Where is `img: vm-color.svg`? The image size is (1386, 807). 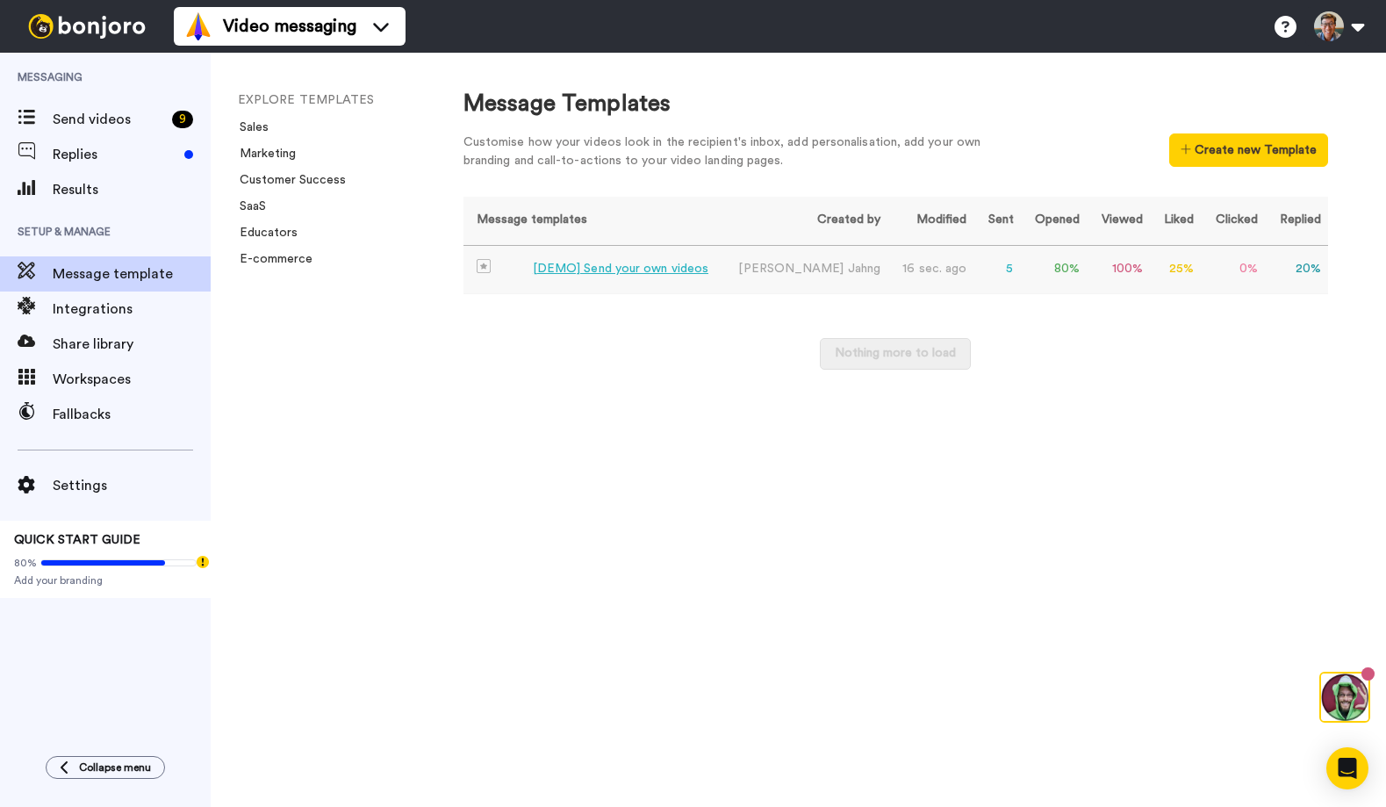
img: vm-color.svg is located at coordinates (198, 26).